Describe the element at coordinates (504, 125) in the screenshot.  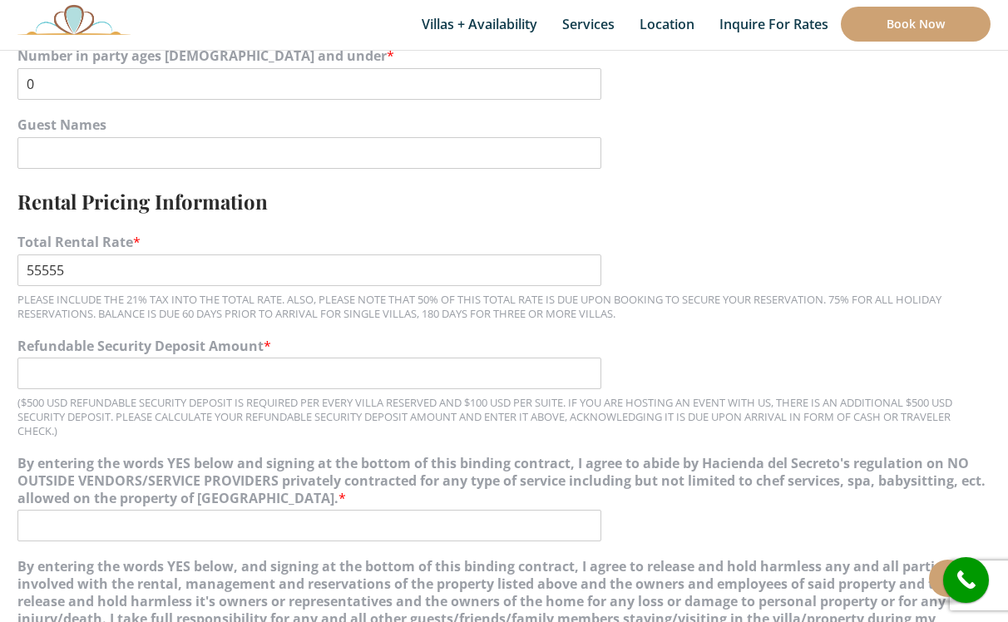
I see `label: Guest Names` at that location.